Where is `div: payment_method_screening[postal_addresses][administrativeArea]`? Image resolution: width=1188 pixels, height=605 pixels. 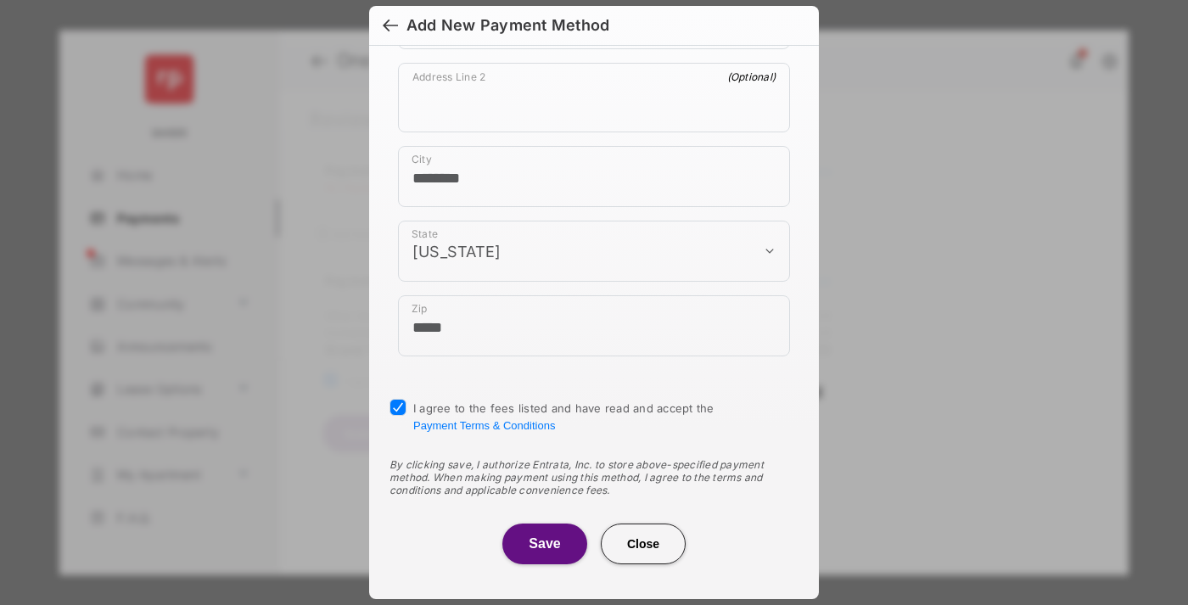
div: payment_method_screening[postal_addresses][administrativeArea] is located at coordinates (594, 251).